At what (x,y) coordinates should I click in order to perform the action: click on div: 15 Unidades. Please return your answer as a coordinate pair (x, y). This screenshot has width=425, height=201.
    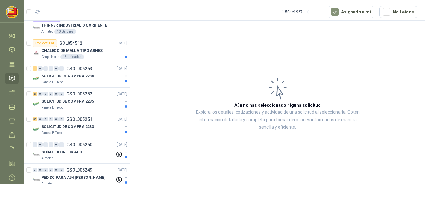
    Looking at the image, I should click on (72, 57).